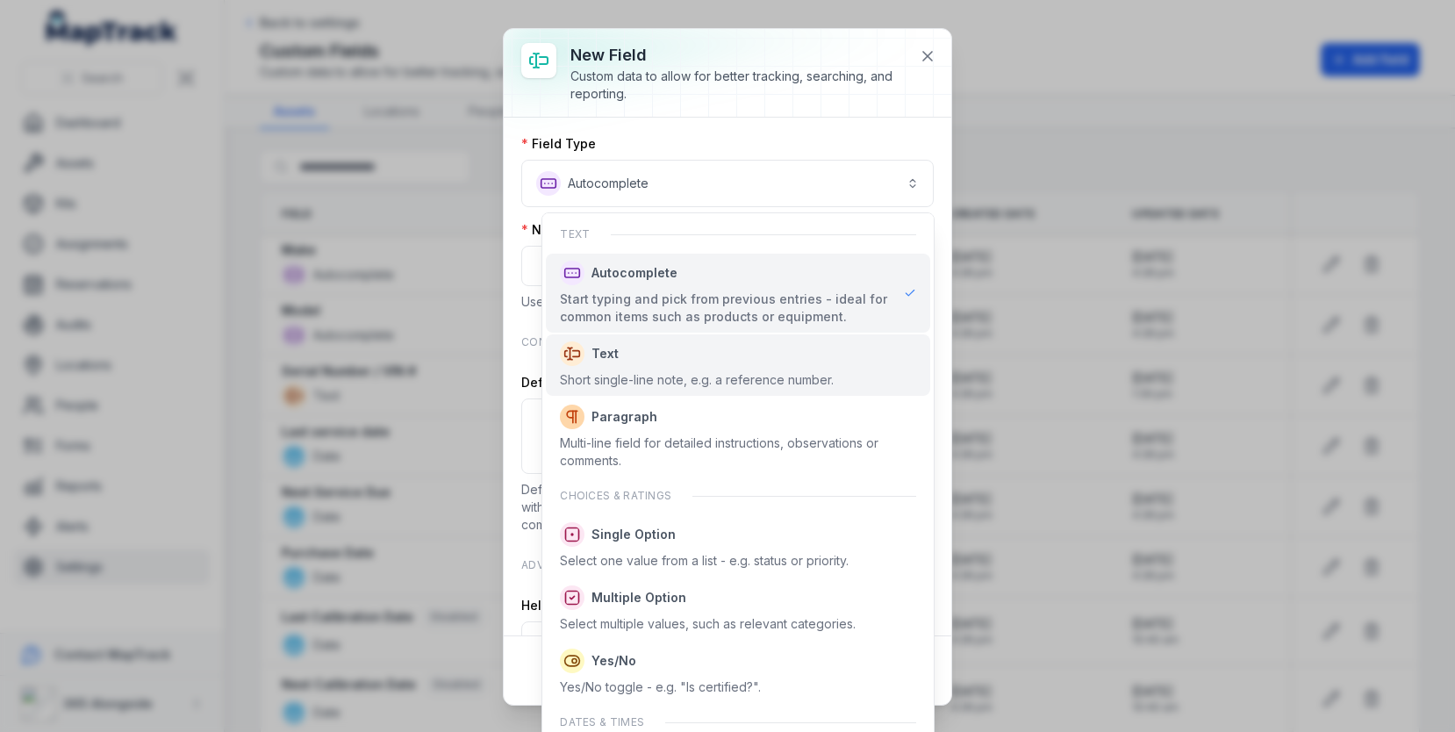 This screenshot has width=1455, height=732. Describe the element at coordinates (624, 417) in the screenshot. I see `span: Paragraph` at that location.